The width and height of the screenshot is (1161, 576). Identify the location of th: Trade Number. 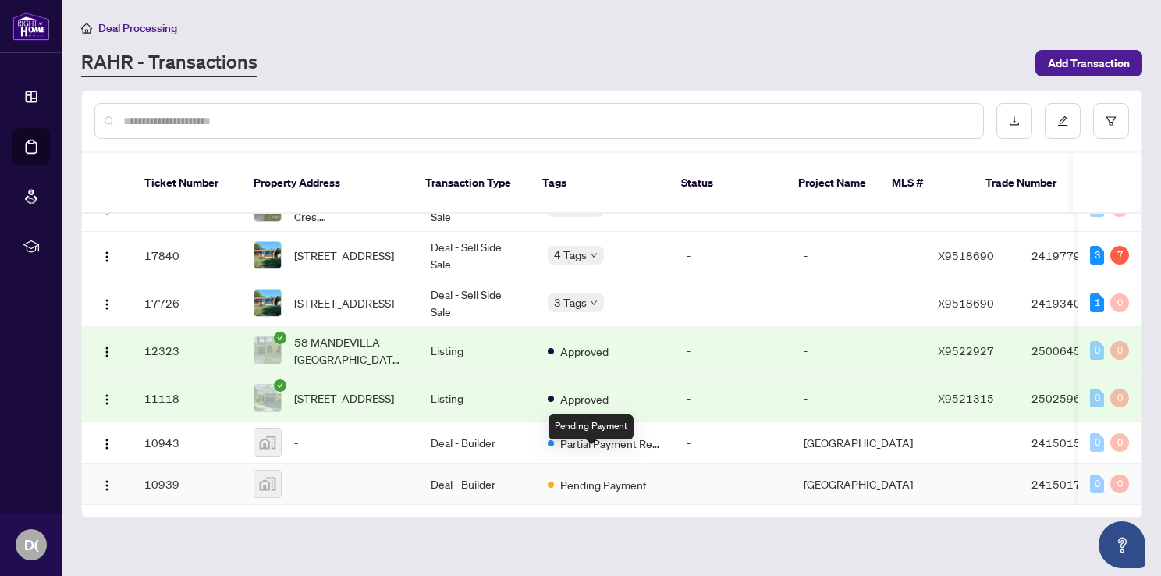
(1028, 183).